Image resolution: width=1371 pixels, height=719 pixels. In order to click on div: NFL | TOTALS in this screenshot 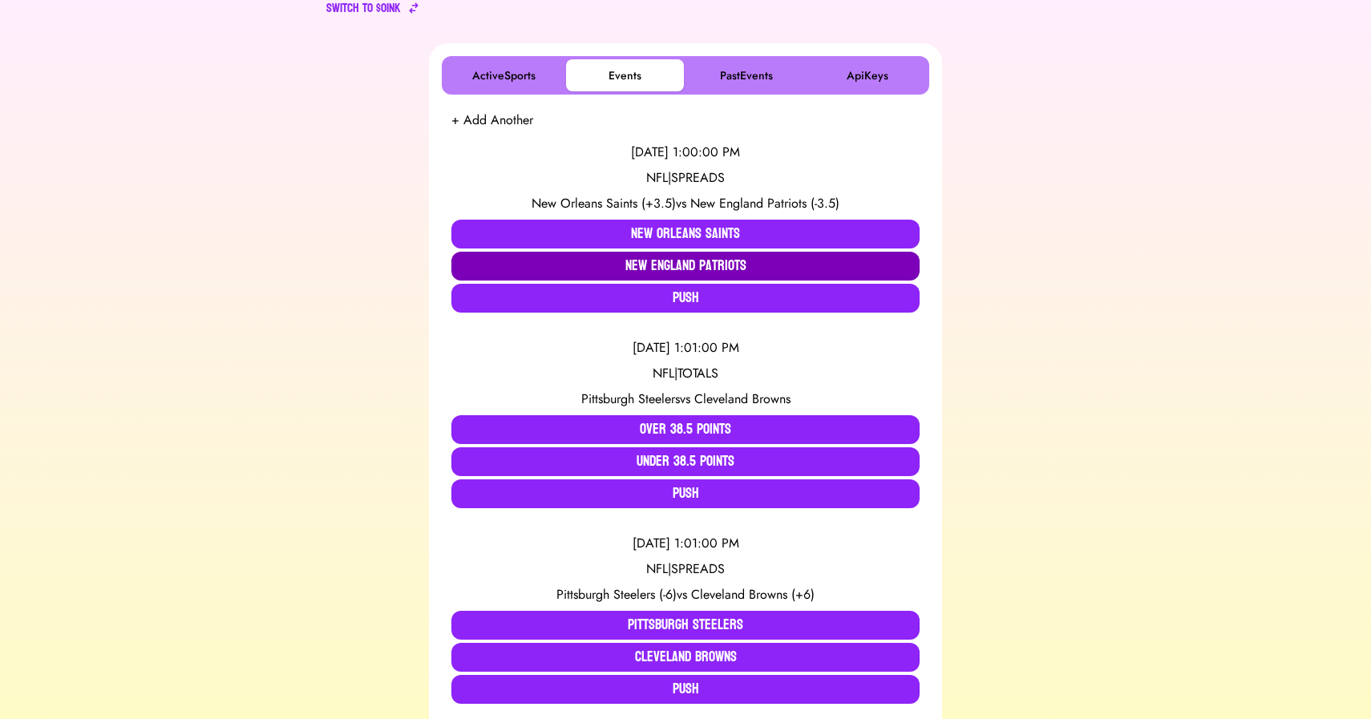, I will do `click(686, 374)`.